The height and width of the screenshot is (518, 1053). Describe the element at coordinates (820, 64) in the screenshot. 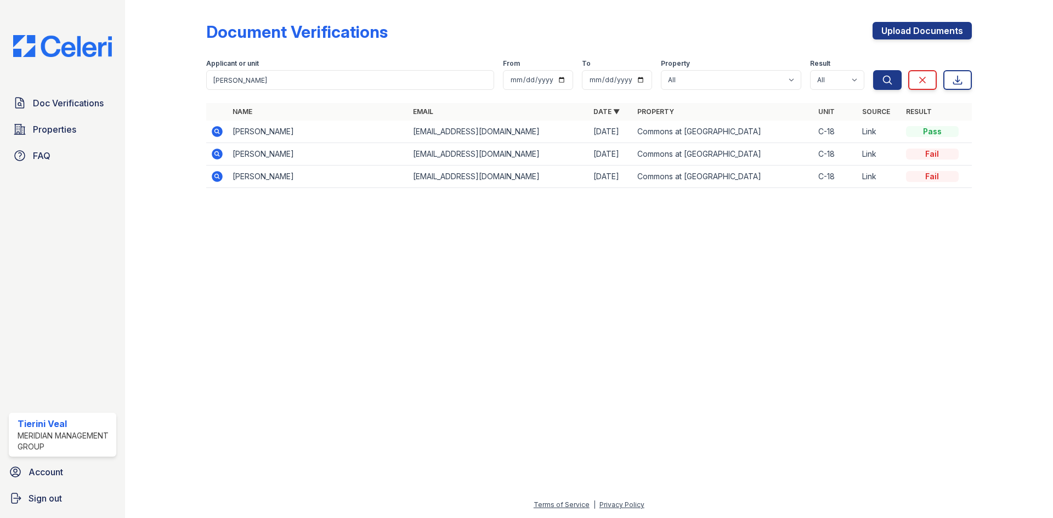

I see `label: Result` at that location.